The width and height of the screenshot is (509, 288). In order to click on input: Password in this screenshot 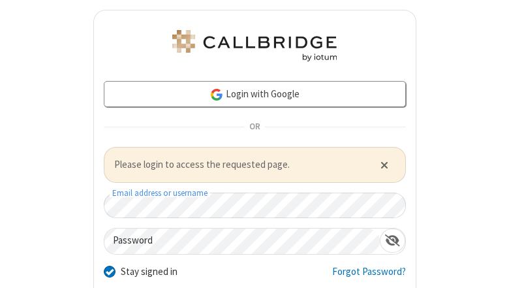, I will do `click(242, 241)`.